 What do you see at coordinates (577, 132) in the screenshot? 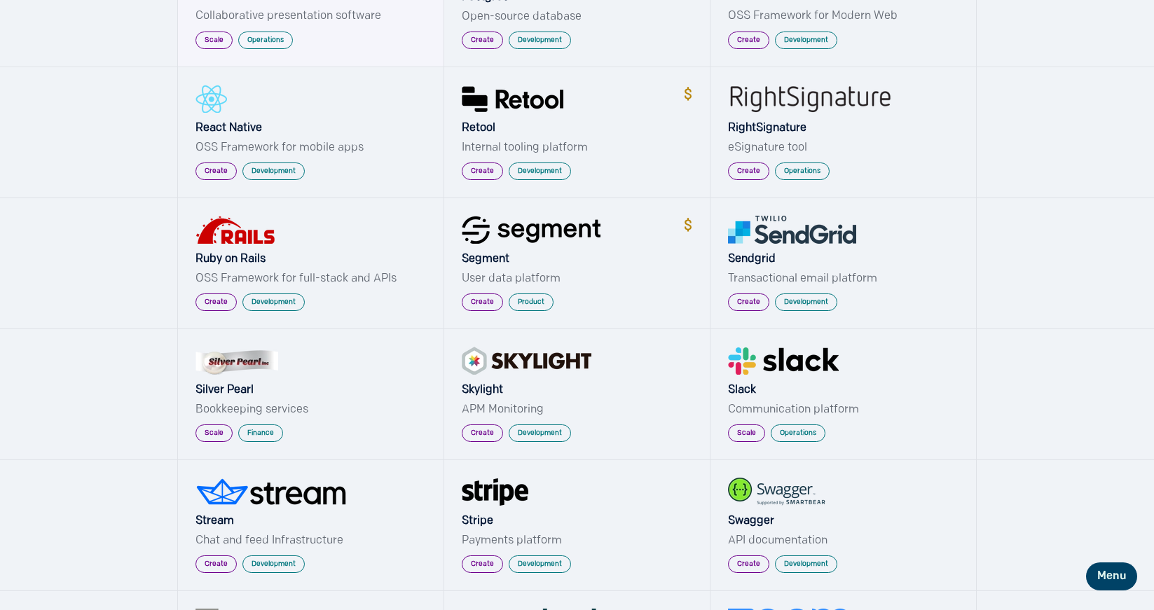
I see `a: RetoolInternal tooling platform$CreateDevelopment` at bounding box center [577, 132].